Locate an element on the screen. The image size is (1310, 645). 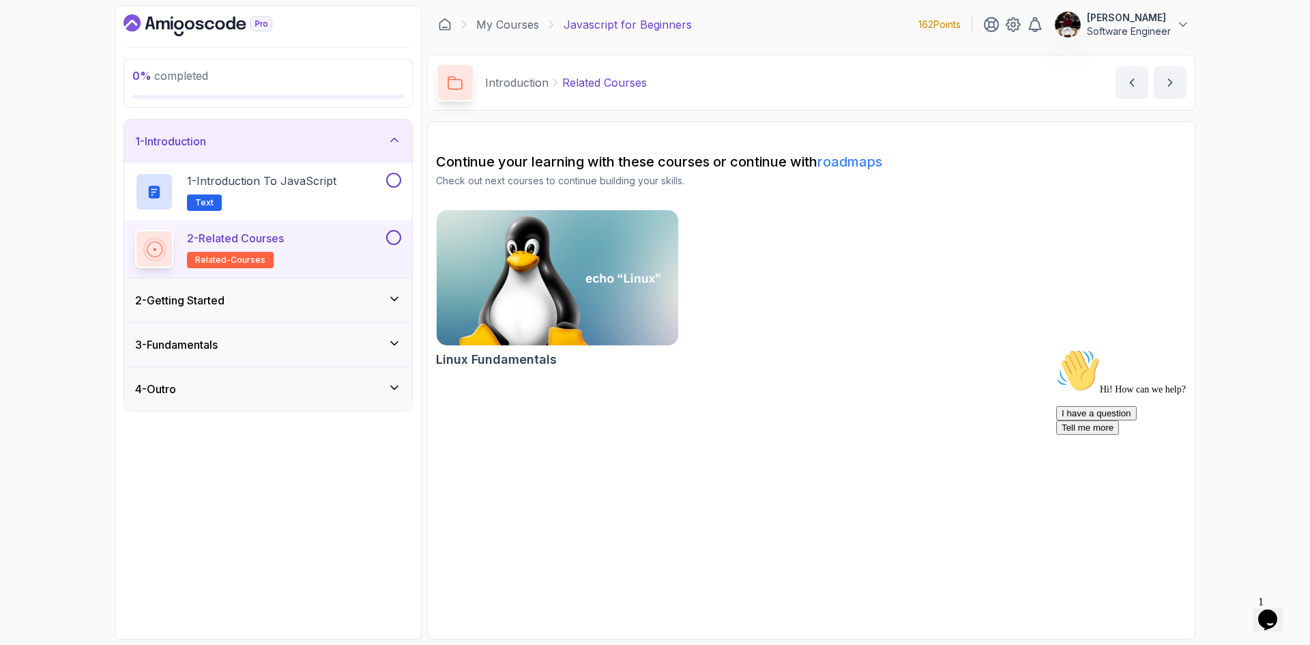
button: Tell me more is located at coordinates (37, 84).